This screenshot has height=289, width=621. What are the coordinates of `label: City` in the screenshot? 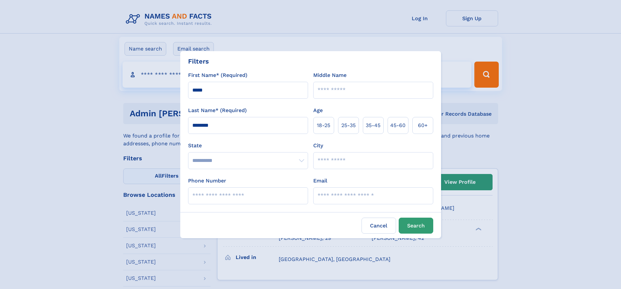 It's located at (318, 146).